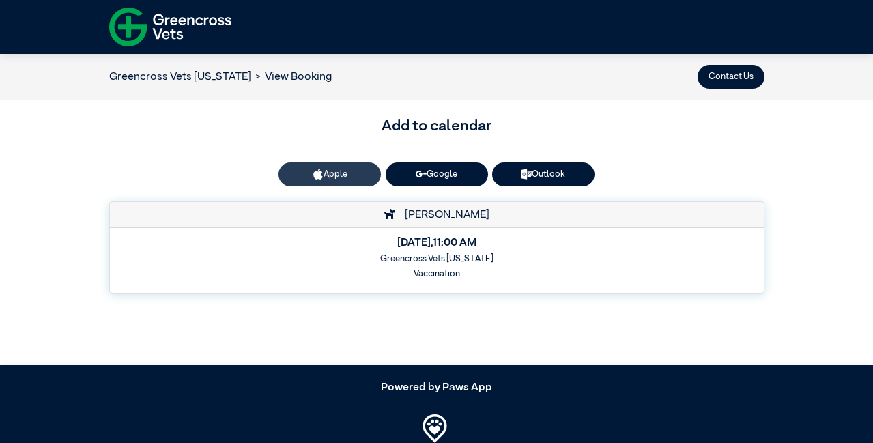 The width and height of the screenshot is (873, 443). I want to click on a: Google, so click(437, 174).